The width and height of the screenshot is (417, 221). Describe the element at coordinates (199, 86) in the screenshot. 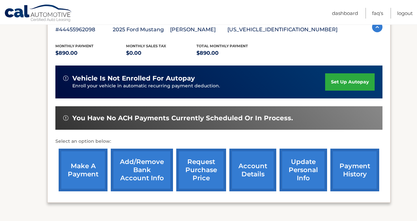

I see `p: Enroll your vehicle in automatic recurring payment deduction.` at that location.